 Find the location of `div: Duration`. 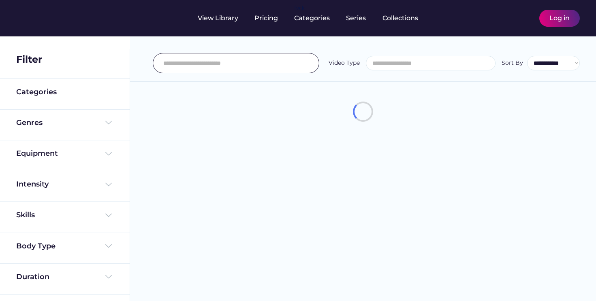

div: Duration is located at coordinates (33, 277).